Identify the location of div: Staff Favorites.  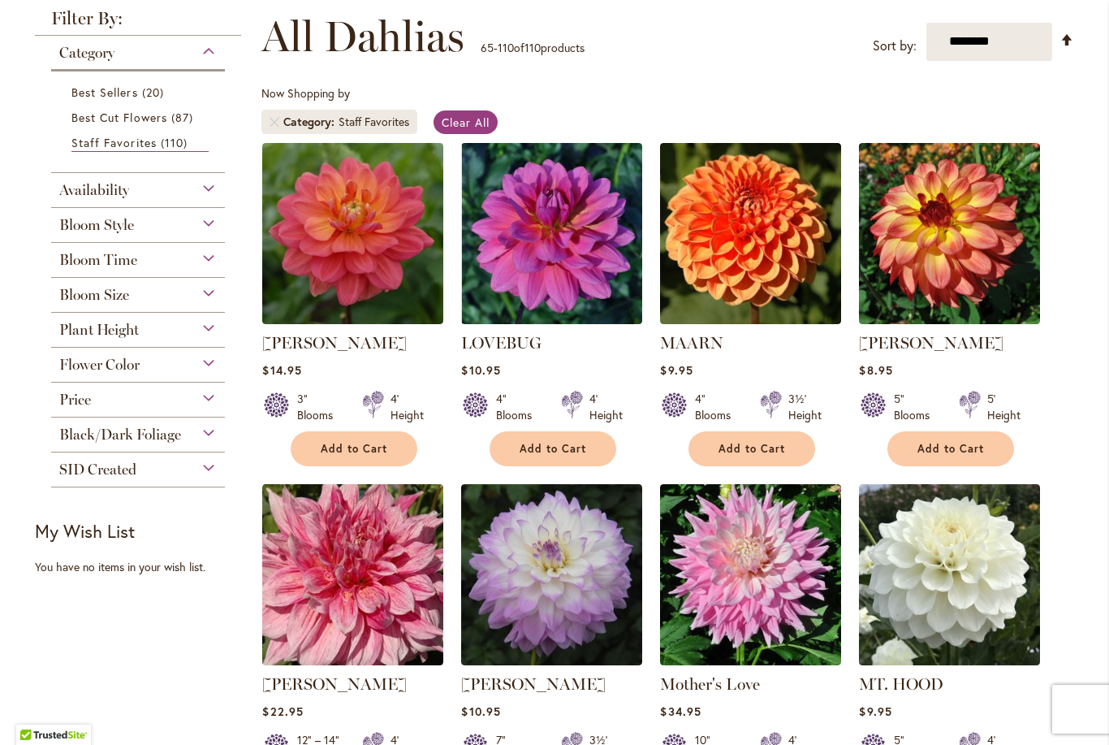
(374, 122).